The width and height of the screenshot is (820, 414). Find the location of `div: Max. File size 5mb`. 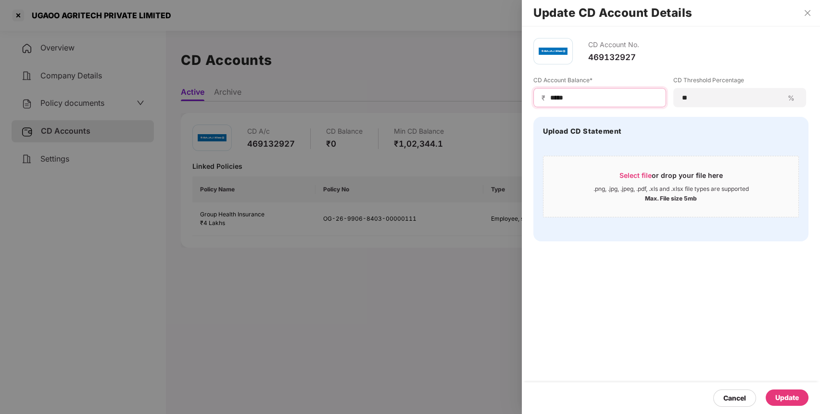

div: Max. File size 5mb is located at coordinates (671, 198).